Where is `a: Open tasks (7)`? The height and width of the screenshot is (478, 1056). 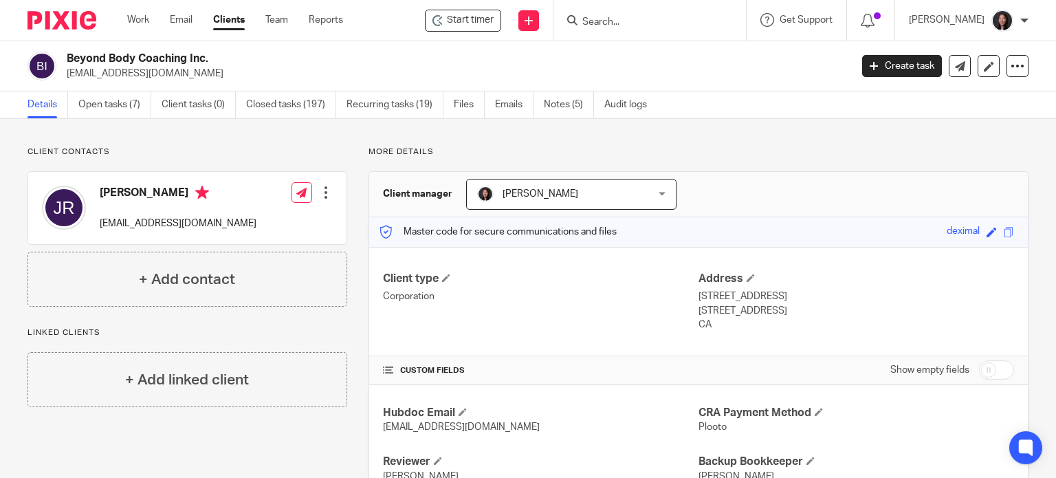 a: Open tasks (7) is located at coordinates (115, 104).